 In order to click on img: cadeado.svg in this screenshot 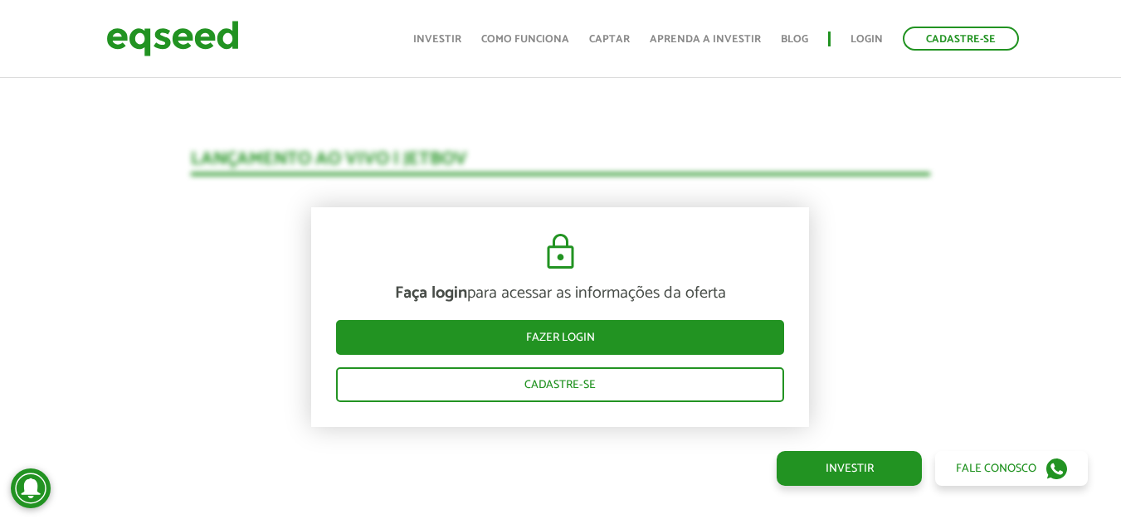, I will do `click(560, 252)`.